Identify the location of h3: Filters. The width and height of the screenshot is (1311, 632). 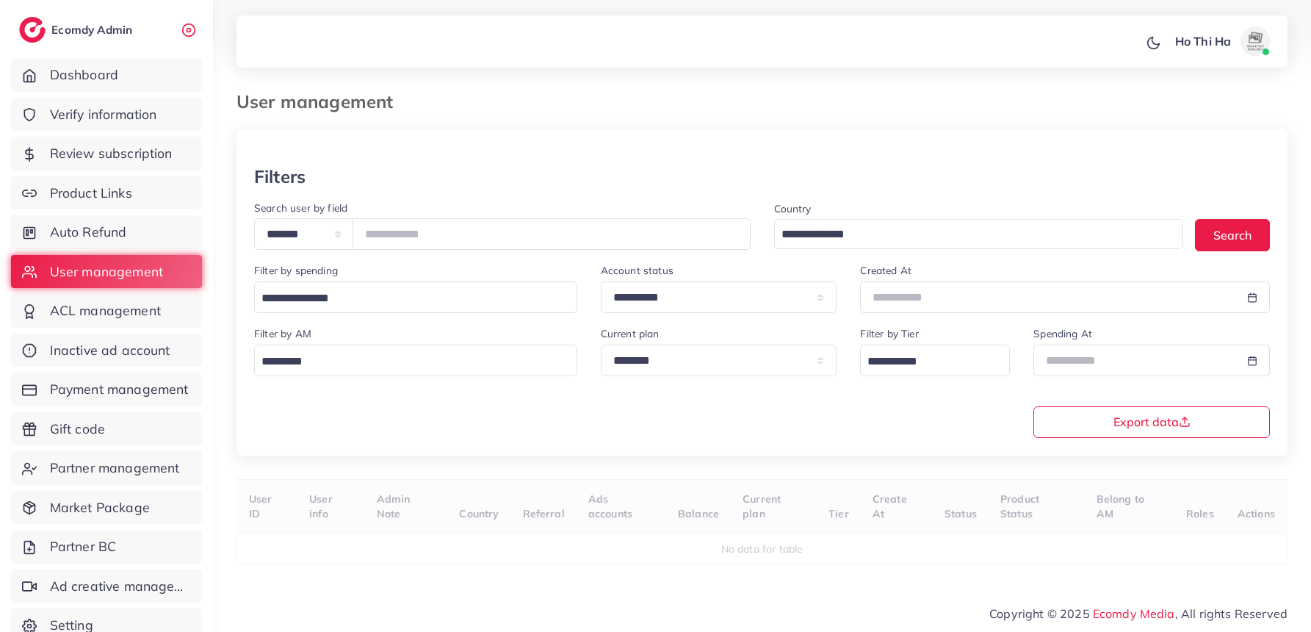
(280, 176).